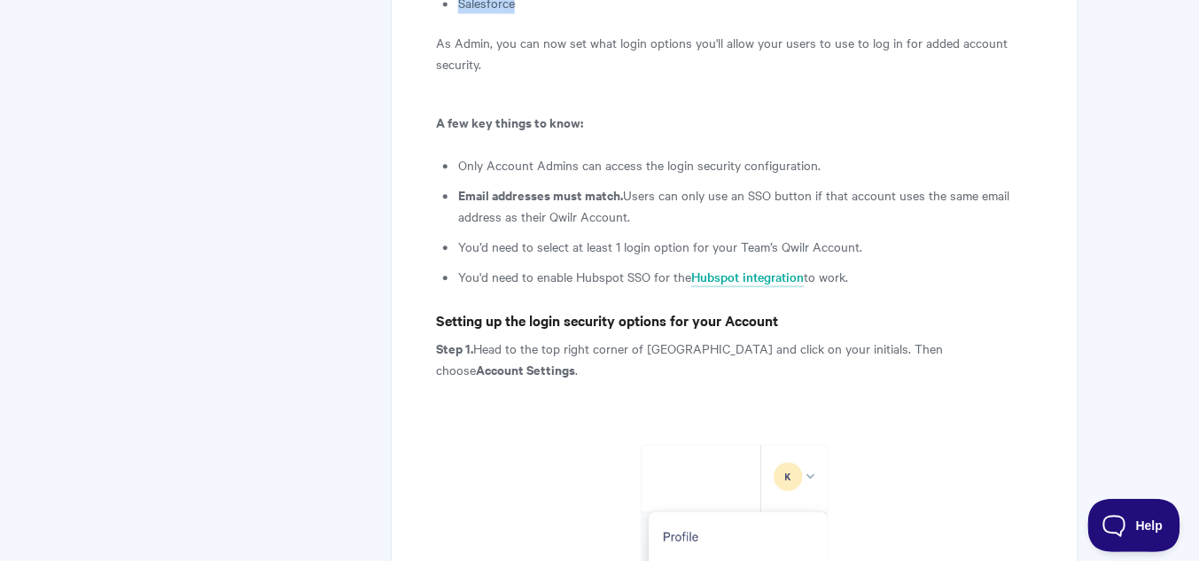 Image resolution: width=1199 pixels, height=561 pixels. What do you see at coordinates (510, 121) in the screenshot?
I see `strong: A few key things to know:` at bounding box center [510, 121].